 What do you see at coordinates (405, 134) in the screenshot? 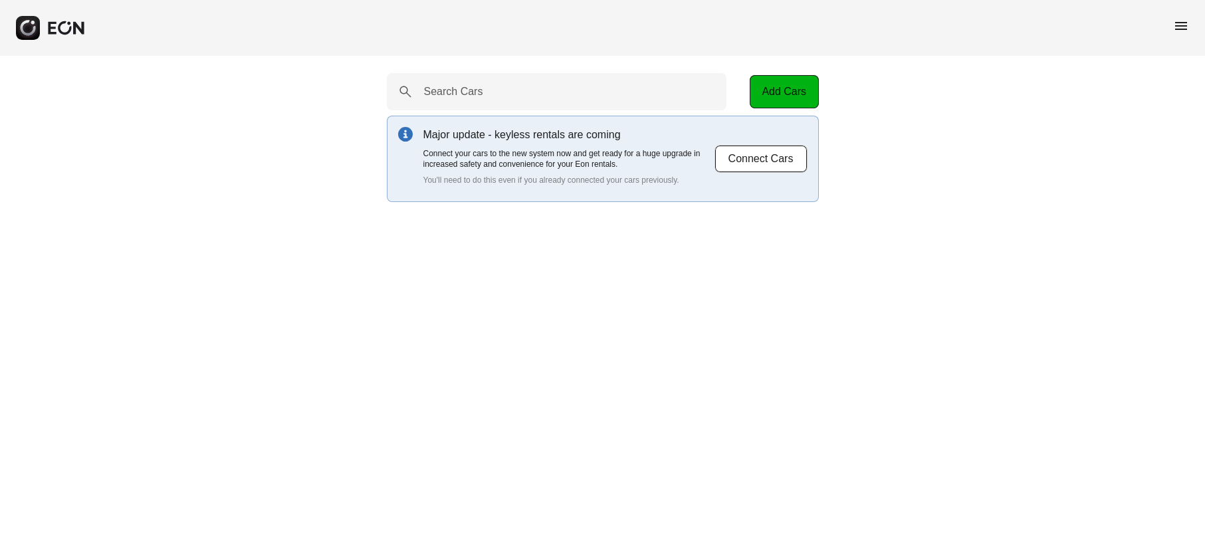
I see `img: info` at bounding box center [405, 134].